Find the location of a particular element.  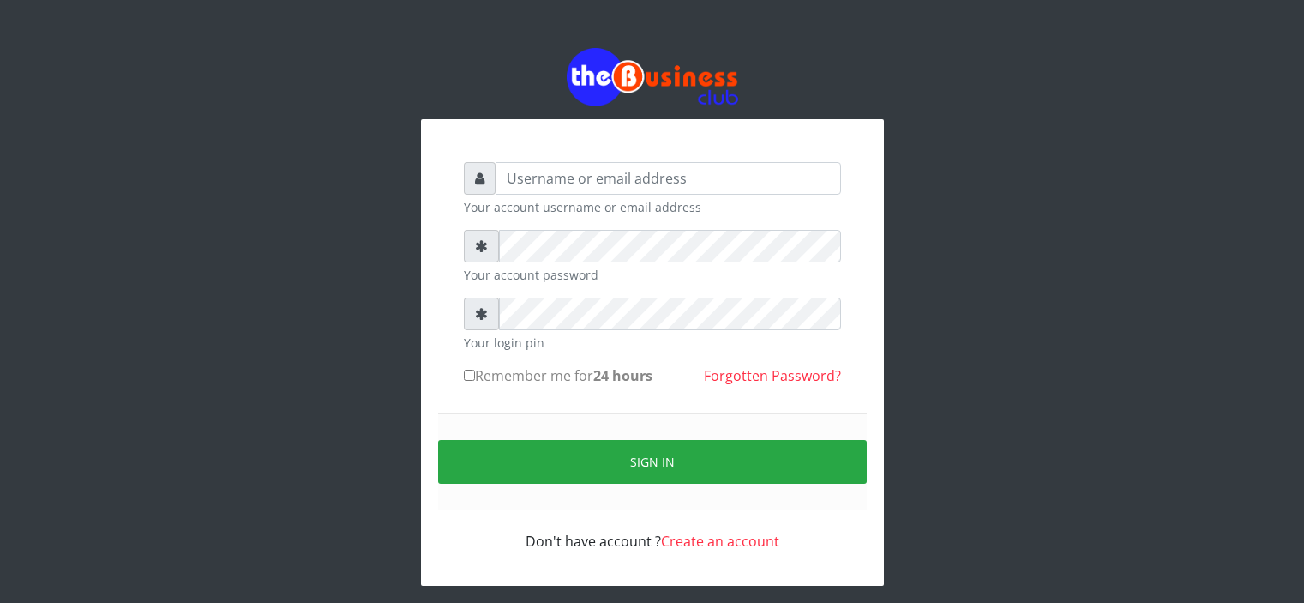

button: Sign in is located at coordinates (653, 461).